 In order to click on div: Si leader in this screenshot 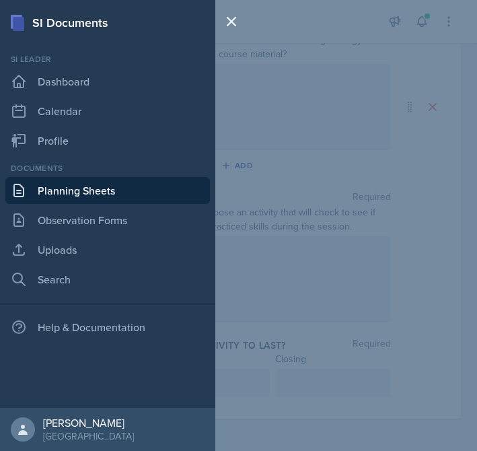, I will do `click(108, 59)`.